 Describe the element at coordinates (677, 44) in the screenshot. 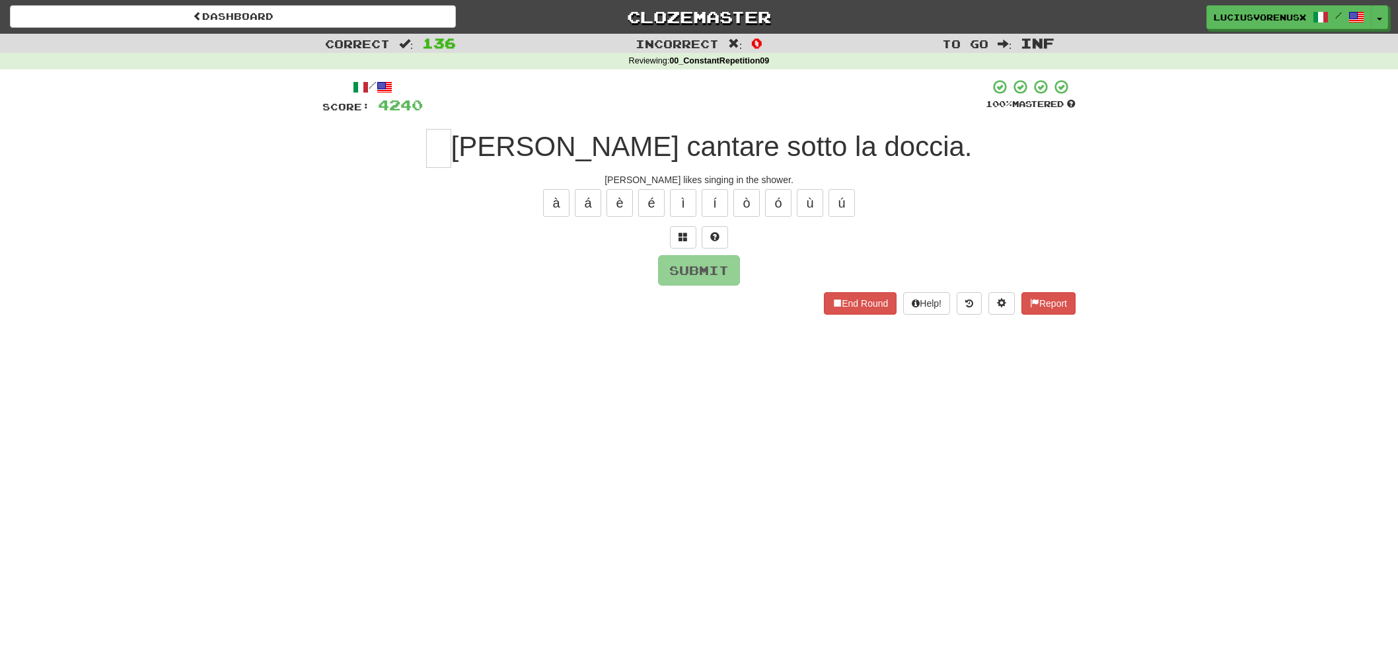

I see `span: Incorrect` at that location.